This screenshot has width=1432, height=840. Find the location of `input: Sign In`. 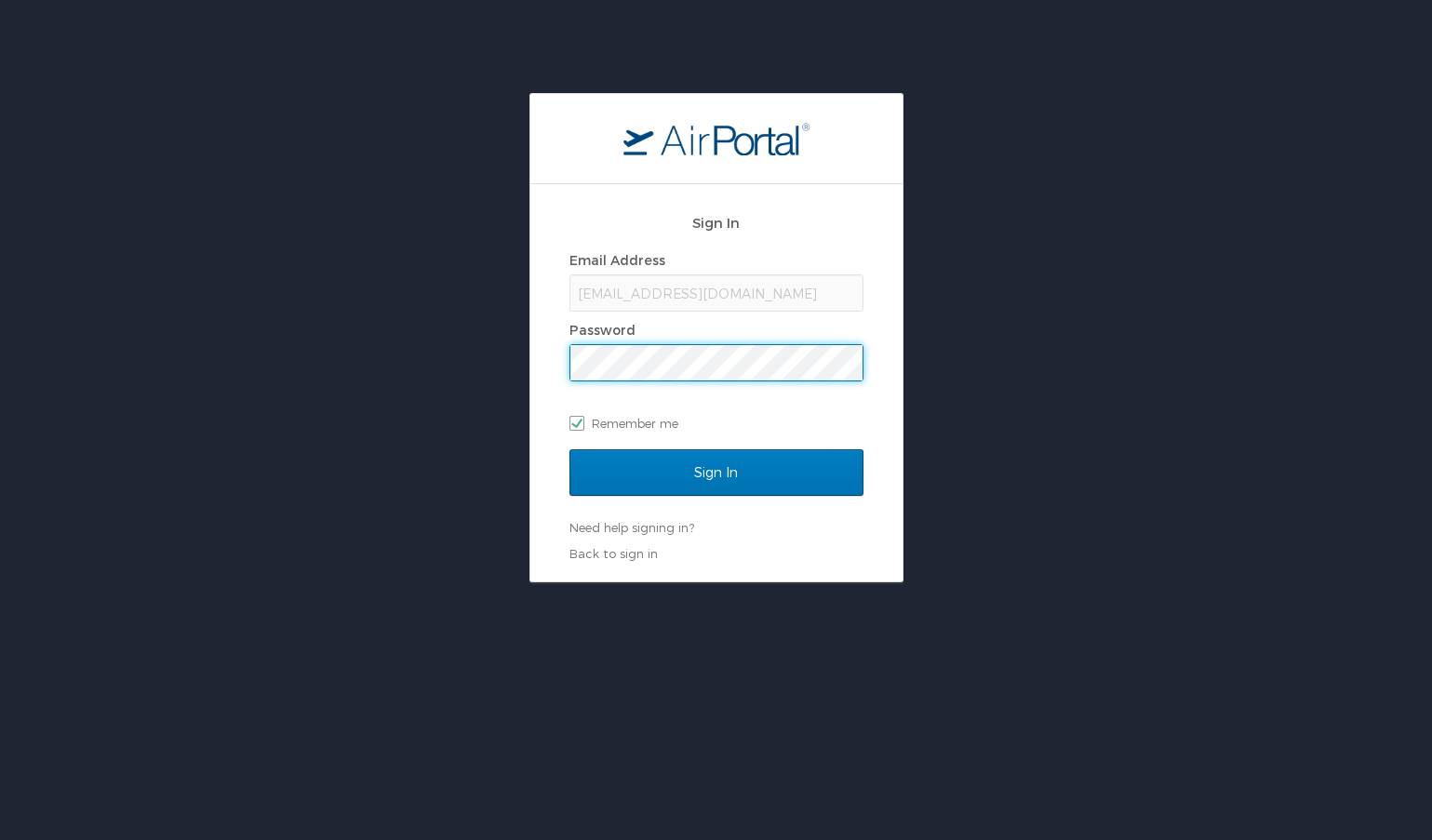

input: Sign In is located at coordinates (717, 473).